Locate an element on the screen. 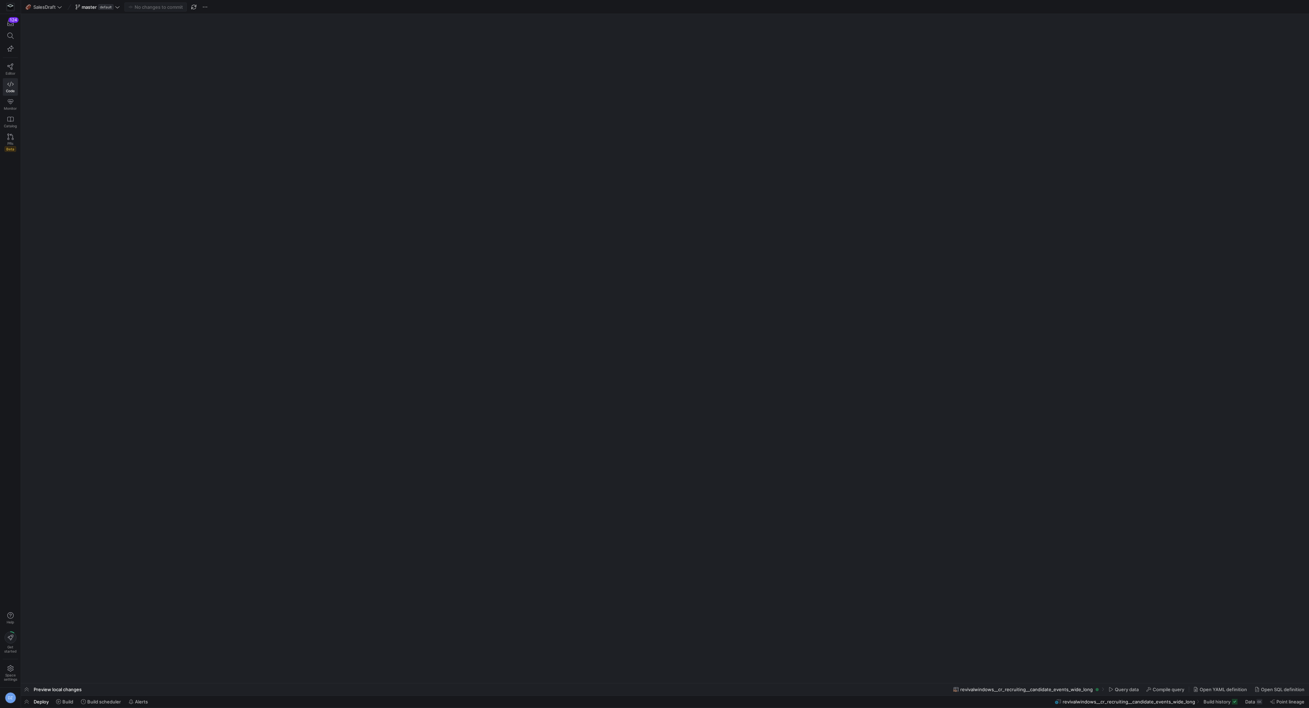 The image size is (1309, 708). span: Editor is located at coordinates (11, 73).